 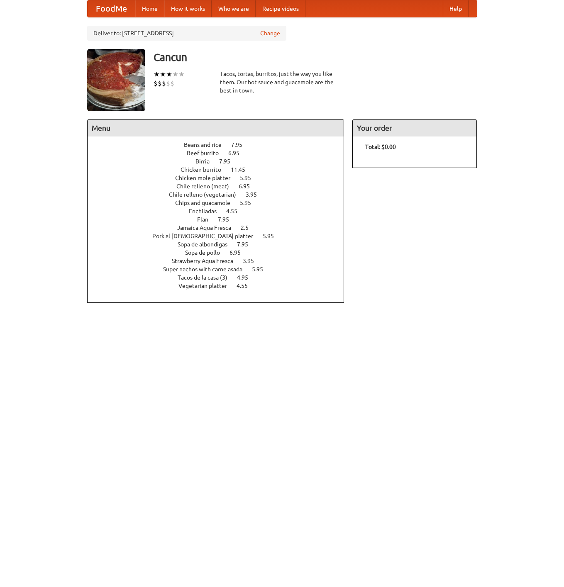 What do you see at coordinates (207, 269) in the screenshot?
I see `span: Super nachos with carne asada` at bounding box center [207, 269].